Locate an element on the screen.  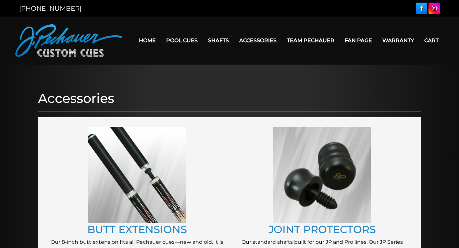
h1: Accessories is located at coordinates (229, 98).